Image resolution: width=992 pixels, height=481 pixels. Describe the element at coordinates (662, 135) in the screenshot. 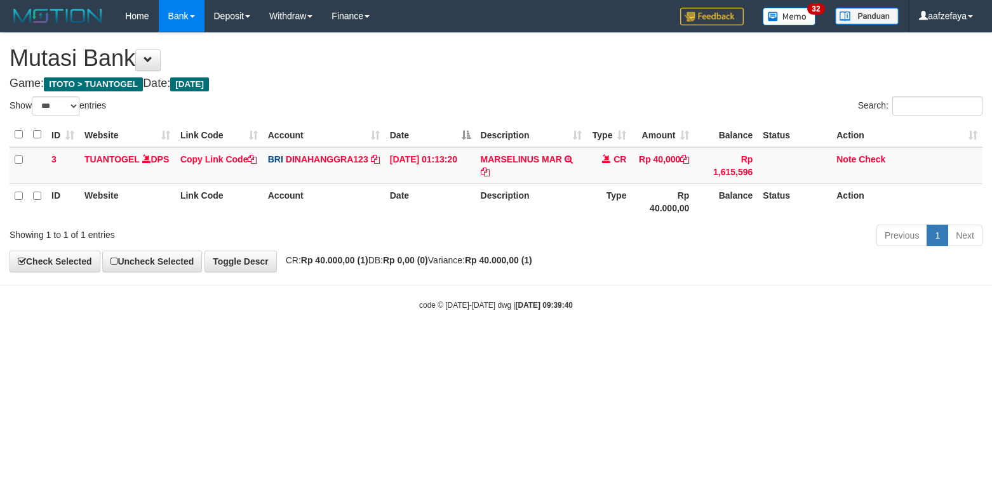

I see `th: Amount: activate to sort column ascending` at that location.